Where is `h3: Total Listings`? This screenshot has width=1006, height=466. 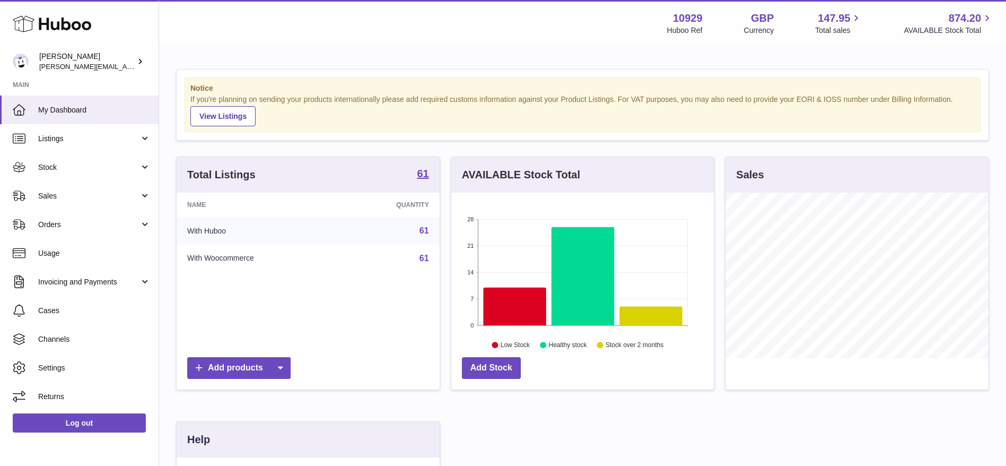
h3: Total Listings is located at coordinates (221, 175).